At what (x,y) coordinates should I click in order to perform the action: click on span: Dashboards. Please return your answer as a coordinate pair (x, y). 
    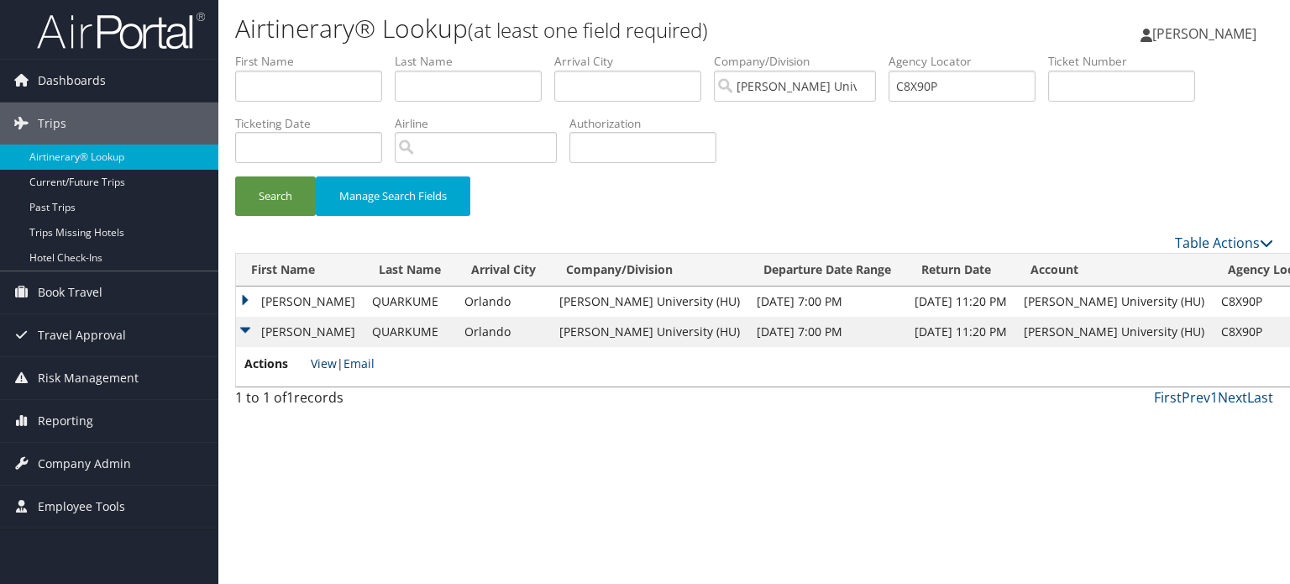
    Looking at the image, I should click on (71, 81).